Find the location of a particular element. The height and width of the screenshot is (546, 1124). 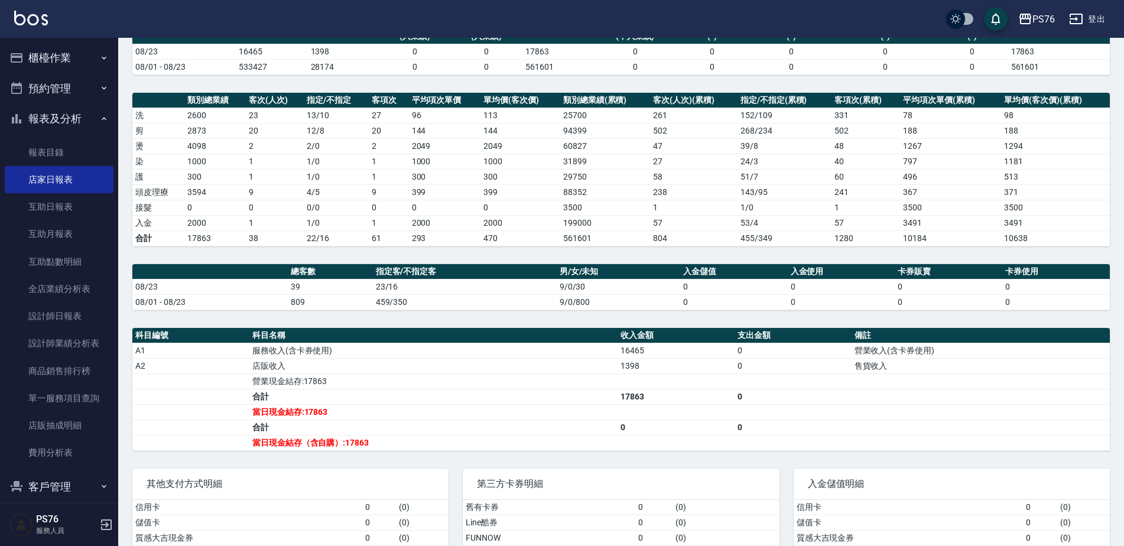

td: 17863 is located at coordinates (676, 396).